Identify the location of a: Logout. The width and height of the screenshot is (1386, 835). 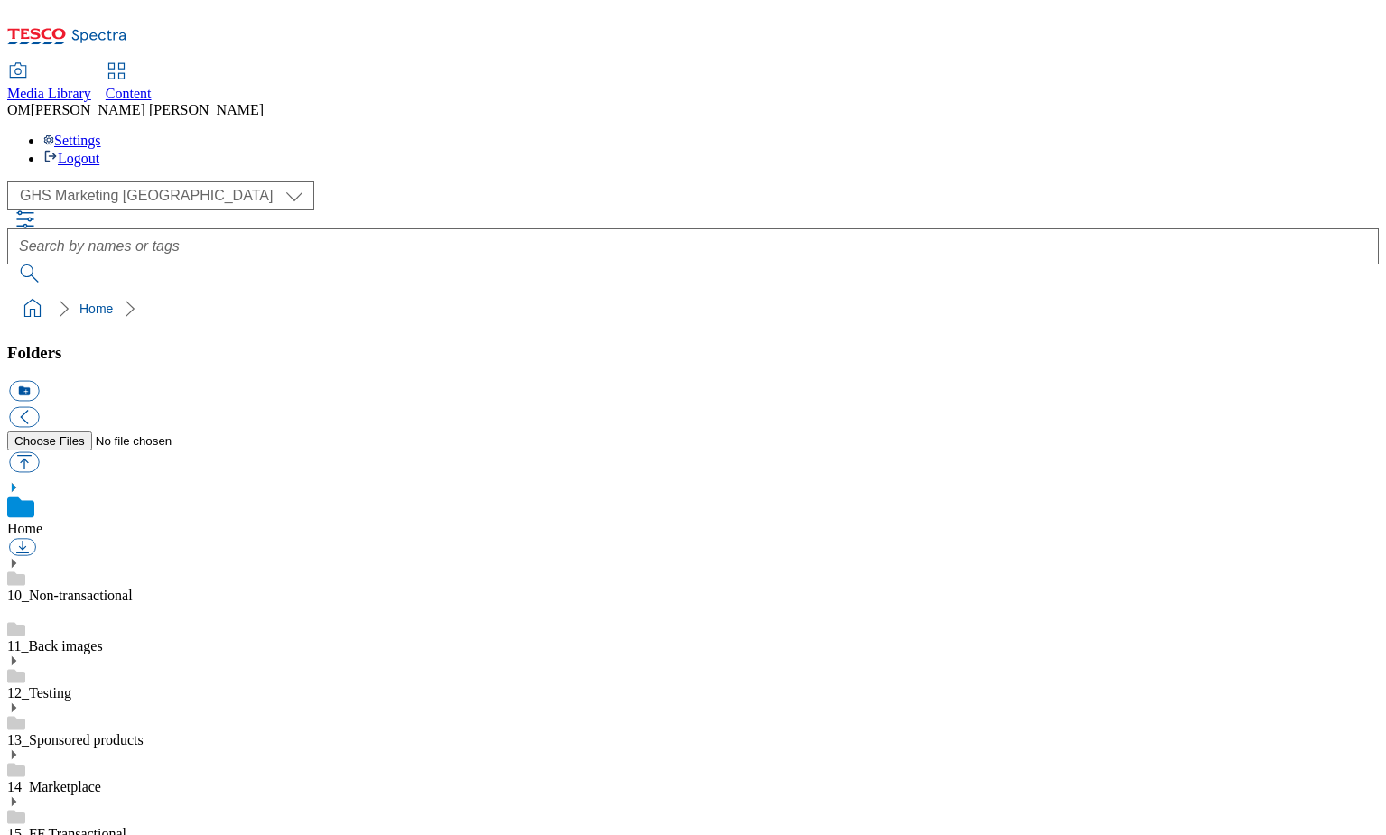
(71, 158).